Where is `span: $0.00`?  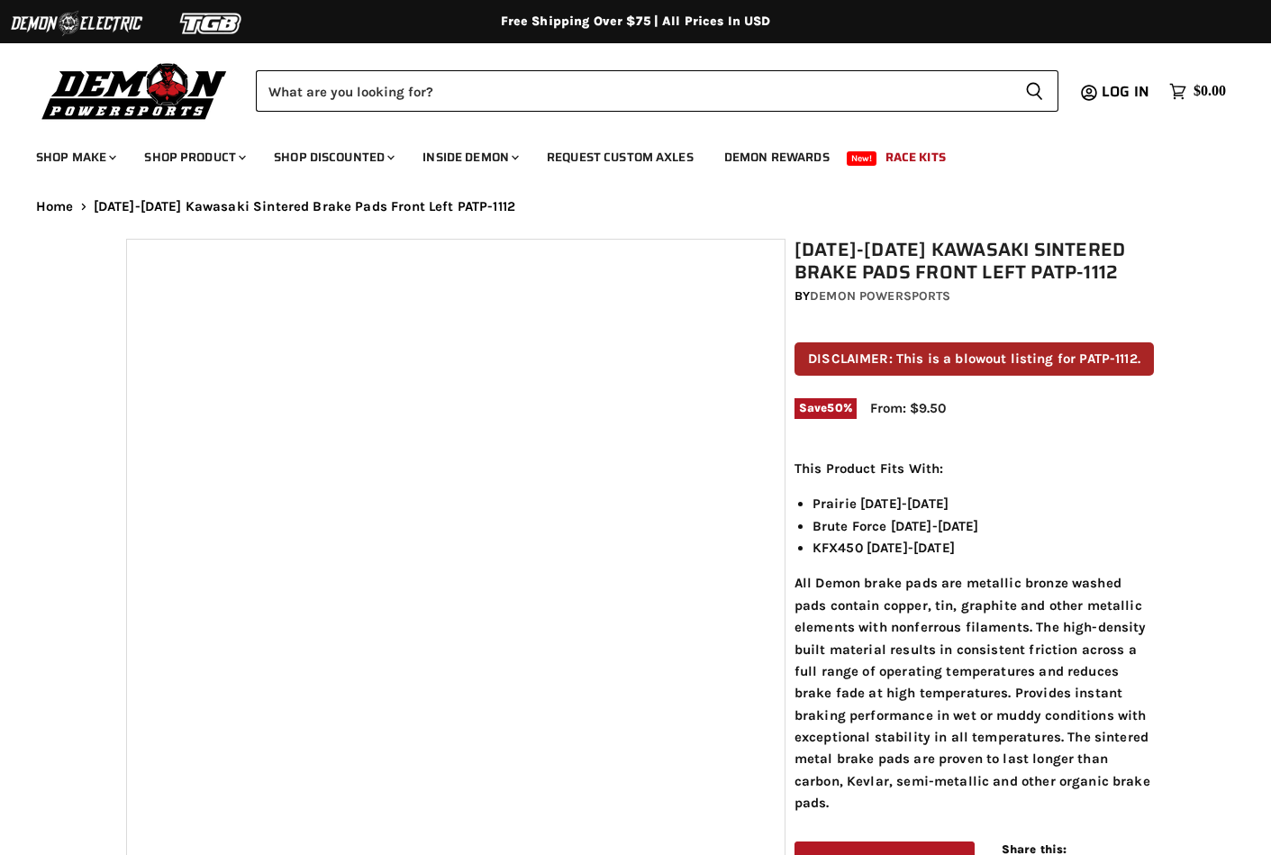
span: $0.00 is located at coordinates (1210, 91).